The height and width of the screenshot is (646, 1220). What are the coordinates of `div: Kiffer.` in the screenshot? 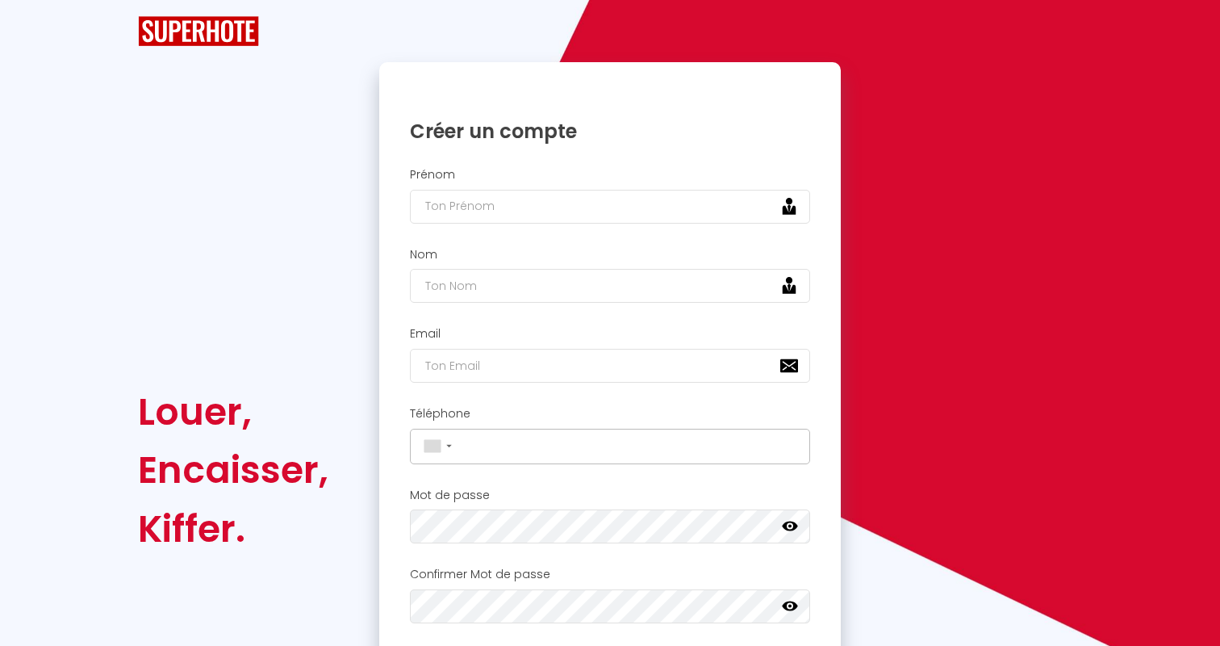 It's located at (233, 529).